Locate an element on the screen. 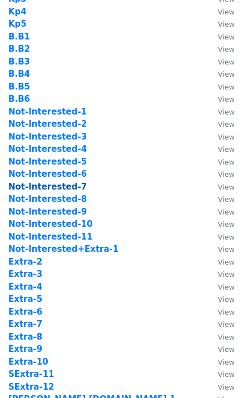 This screenshot has height=398, width=243. strong: Extra-8 is located at coordinates (25, 337).